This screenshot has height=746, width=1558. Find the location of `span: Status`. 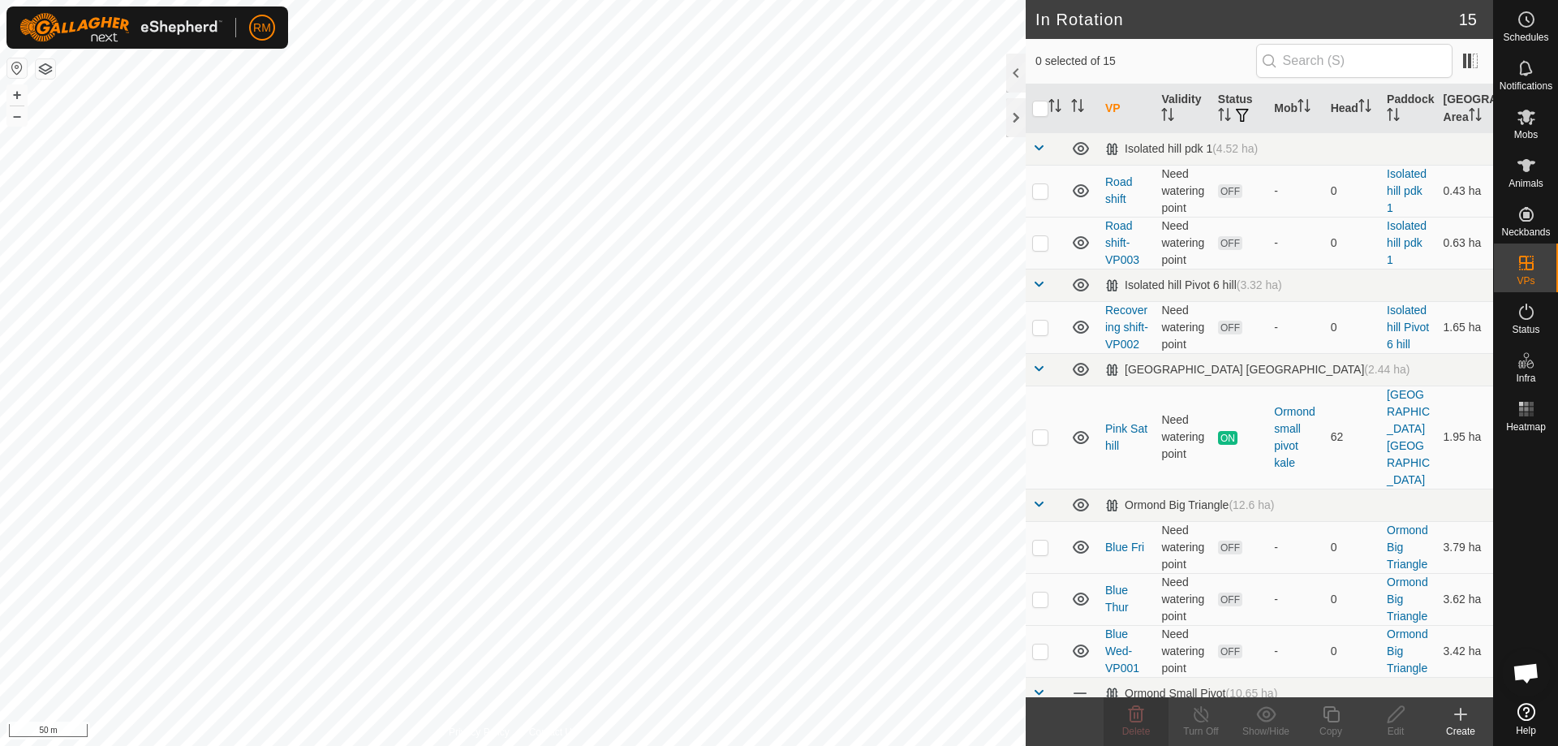

span: Status is located at coordinates (1526, 329).